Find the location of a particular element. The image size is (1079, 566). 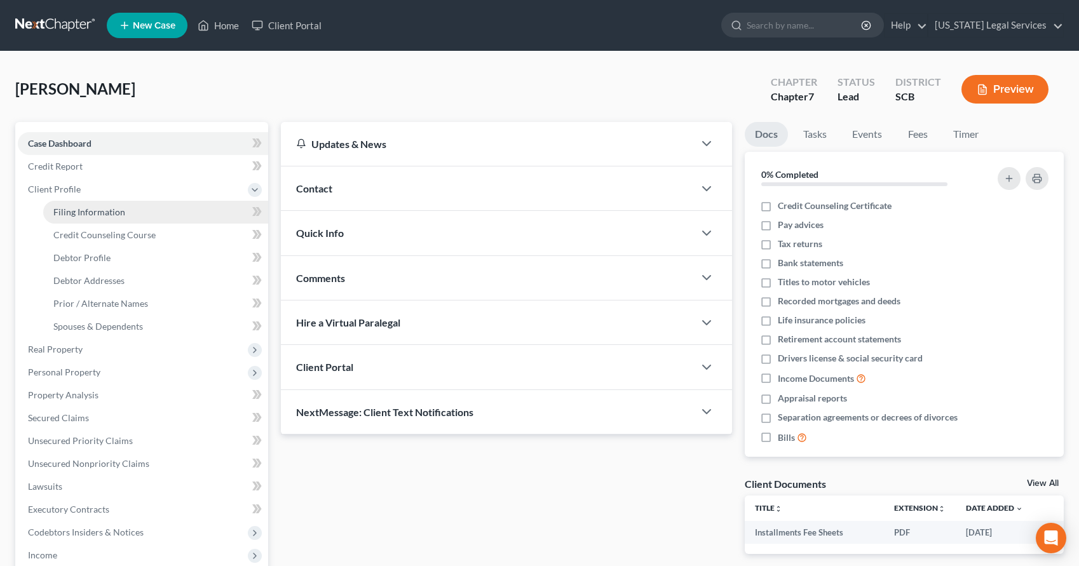

td: PDF is located at coordinates (919, 532).